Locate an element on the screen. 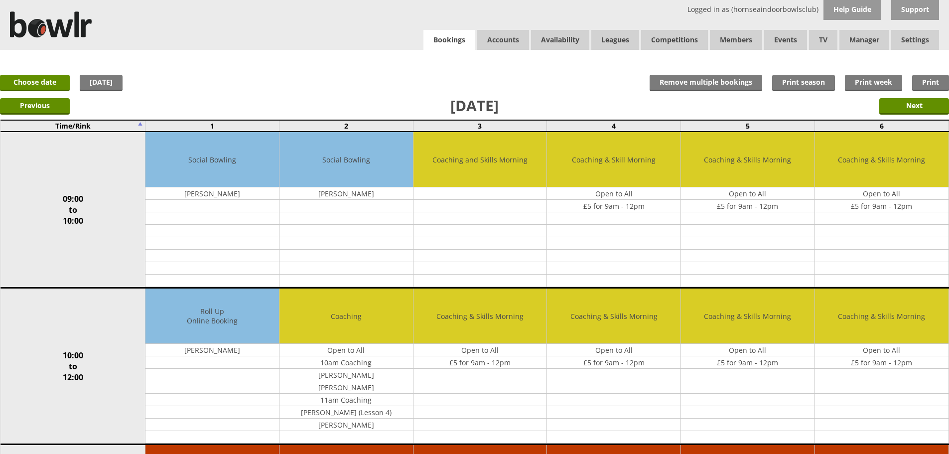 The height and width of the screenshot is (454, 949). span: Settings is located at coordinates (915, 40).